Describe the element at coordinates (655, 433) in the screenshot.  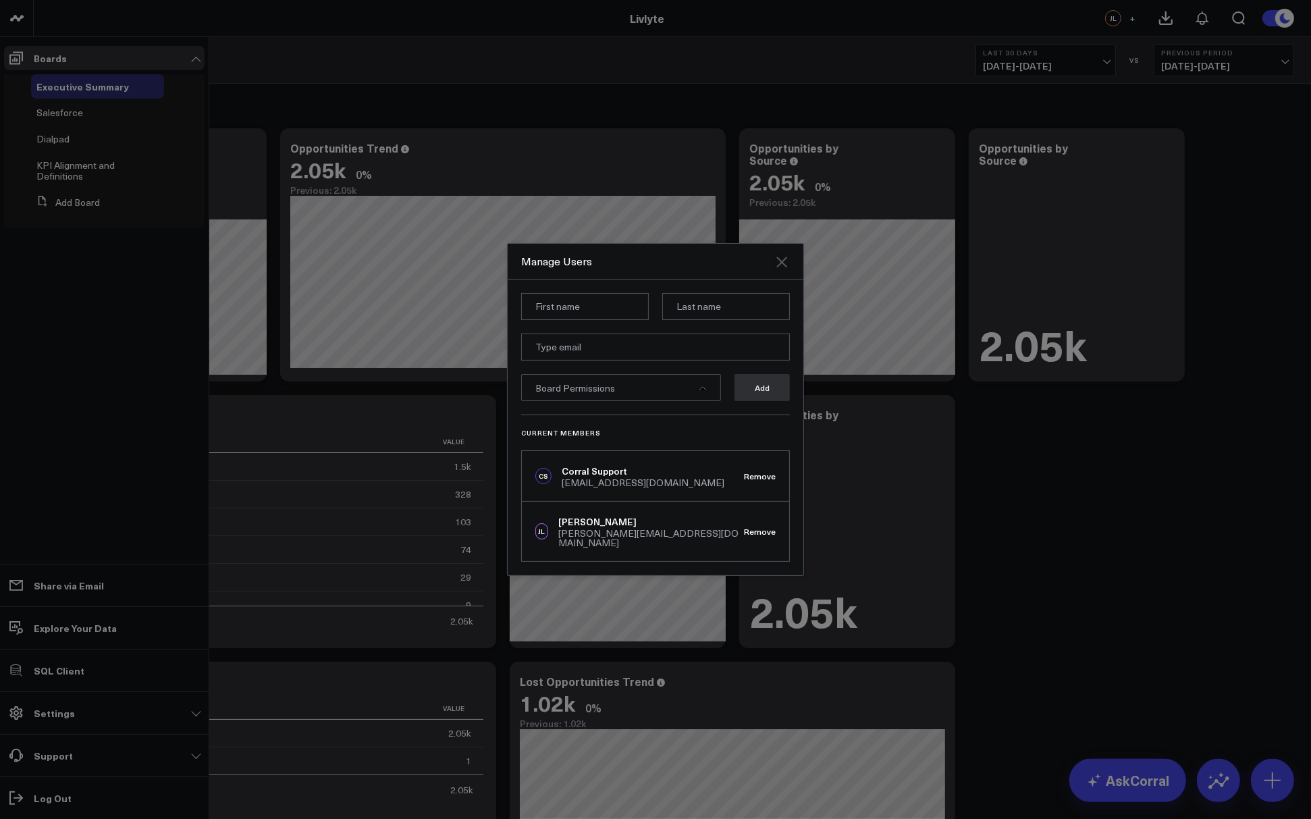
I see `h3: Current Members` at that location.